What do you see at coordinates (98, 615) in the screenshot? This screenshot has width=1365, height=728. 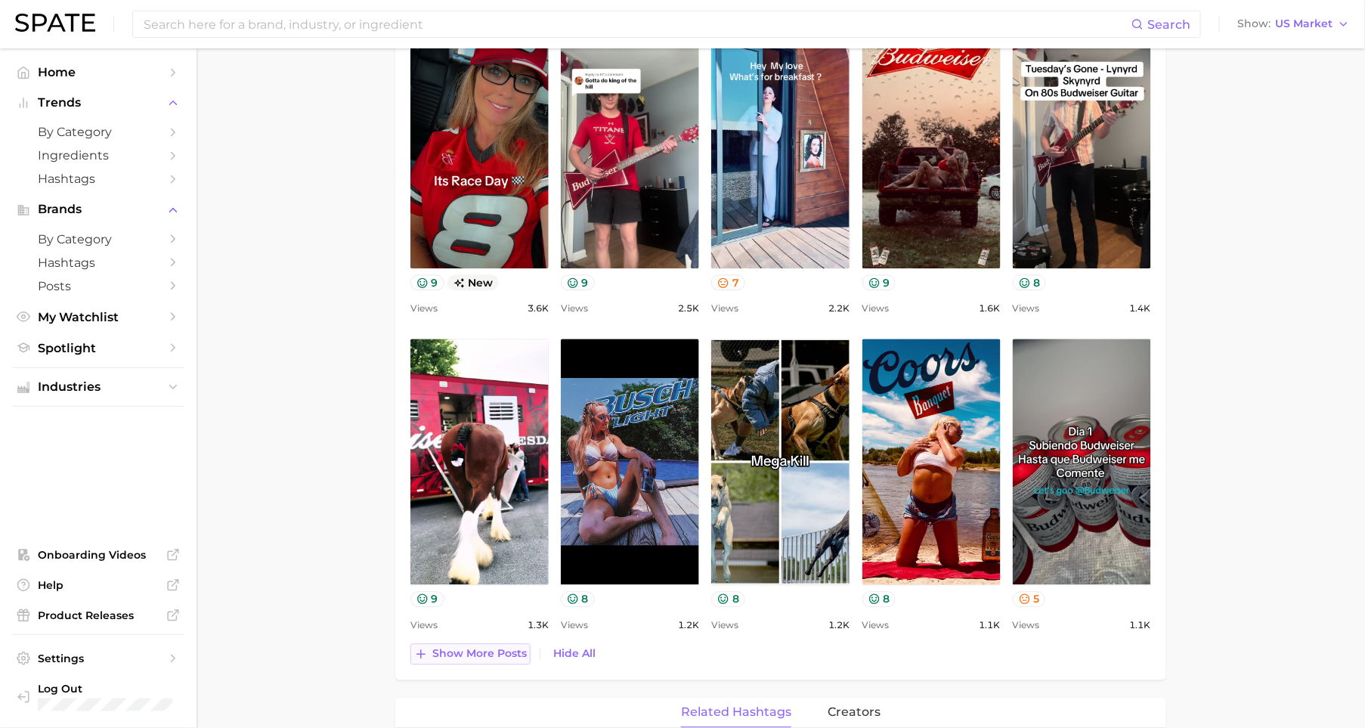 I see `a: Product Releases` at bounding box center [98, 615].